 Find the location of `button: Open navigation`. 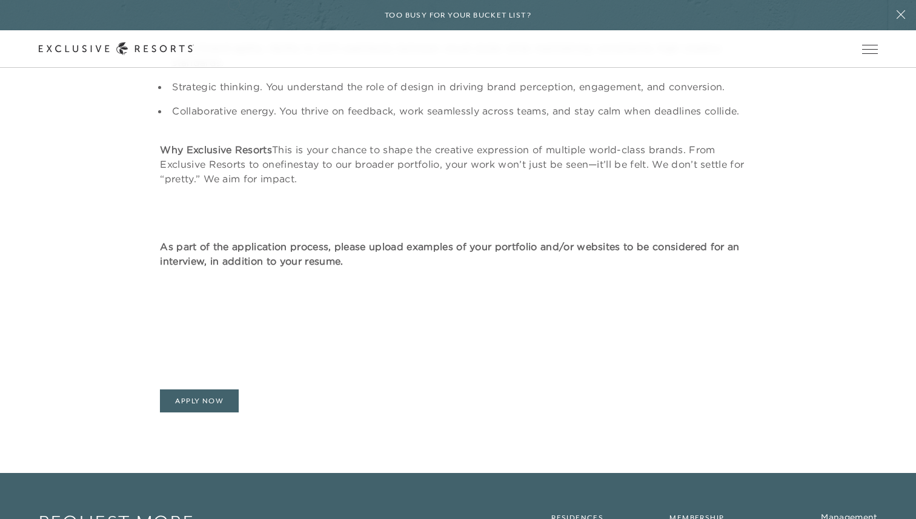

button: Open navigation is located at coordinates (870, 49).